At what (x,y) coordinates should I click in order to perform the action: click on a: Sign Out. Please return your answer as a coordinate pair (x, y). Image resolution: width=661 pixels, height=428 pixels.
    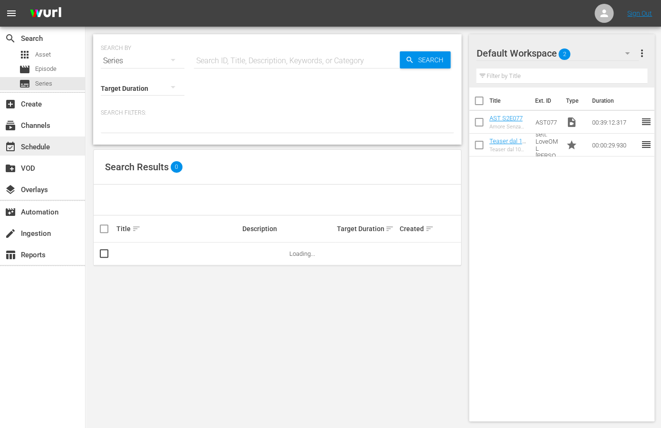
    Looking at the image, I should click on (640, 13).